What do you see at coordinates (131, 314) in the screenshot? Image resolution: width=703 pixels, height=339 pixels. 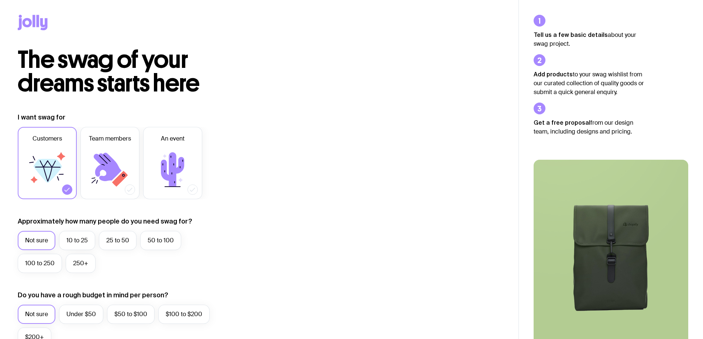 I see `label: $50 to $100` at bounding box center [131, 314].